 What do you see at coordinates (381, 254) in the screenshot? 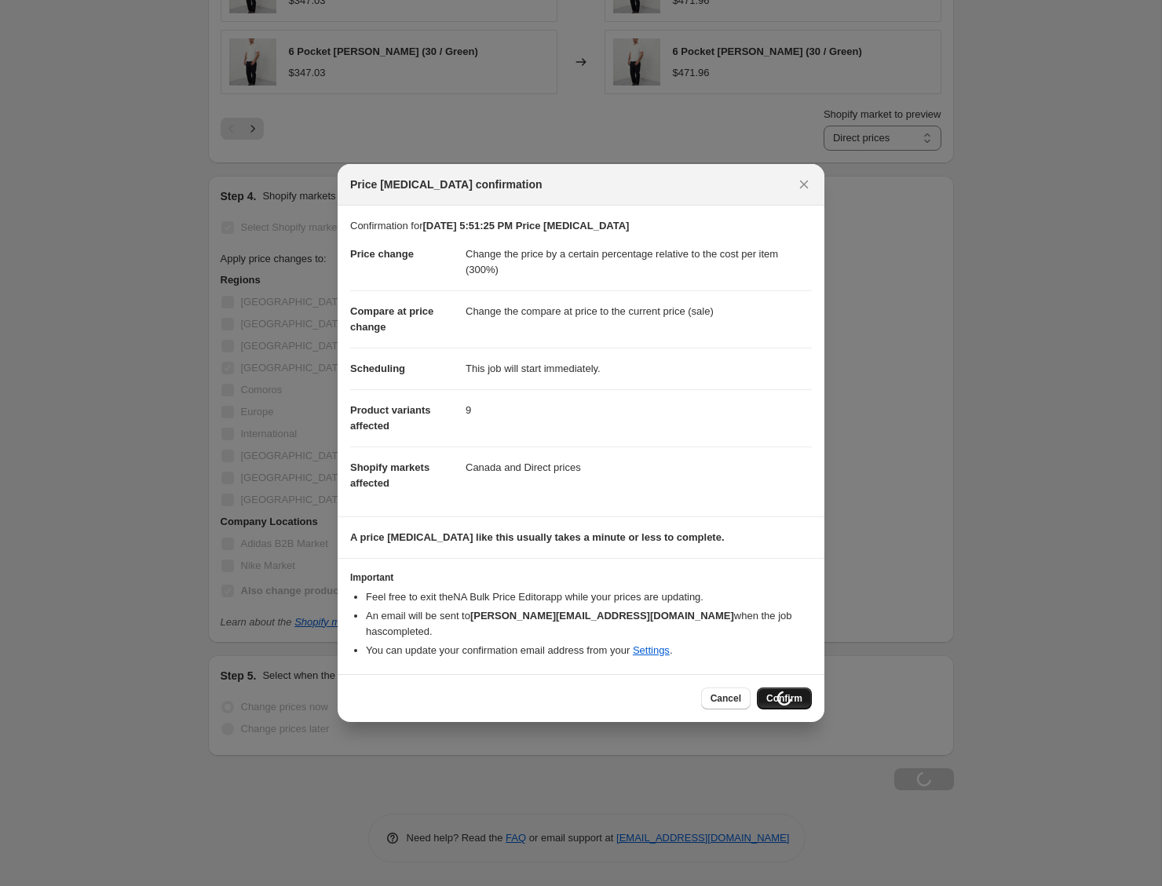
I see `span: Price change` at bounding box center [381, 254].